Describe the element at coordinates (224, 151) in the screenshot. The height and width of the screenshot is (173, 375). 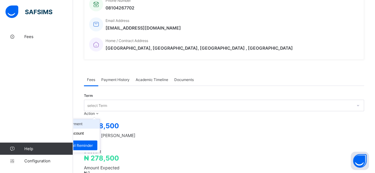
I see `span: Discount` at that location.